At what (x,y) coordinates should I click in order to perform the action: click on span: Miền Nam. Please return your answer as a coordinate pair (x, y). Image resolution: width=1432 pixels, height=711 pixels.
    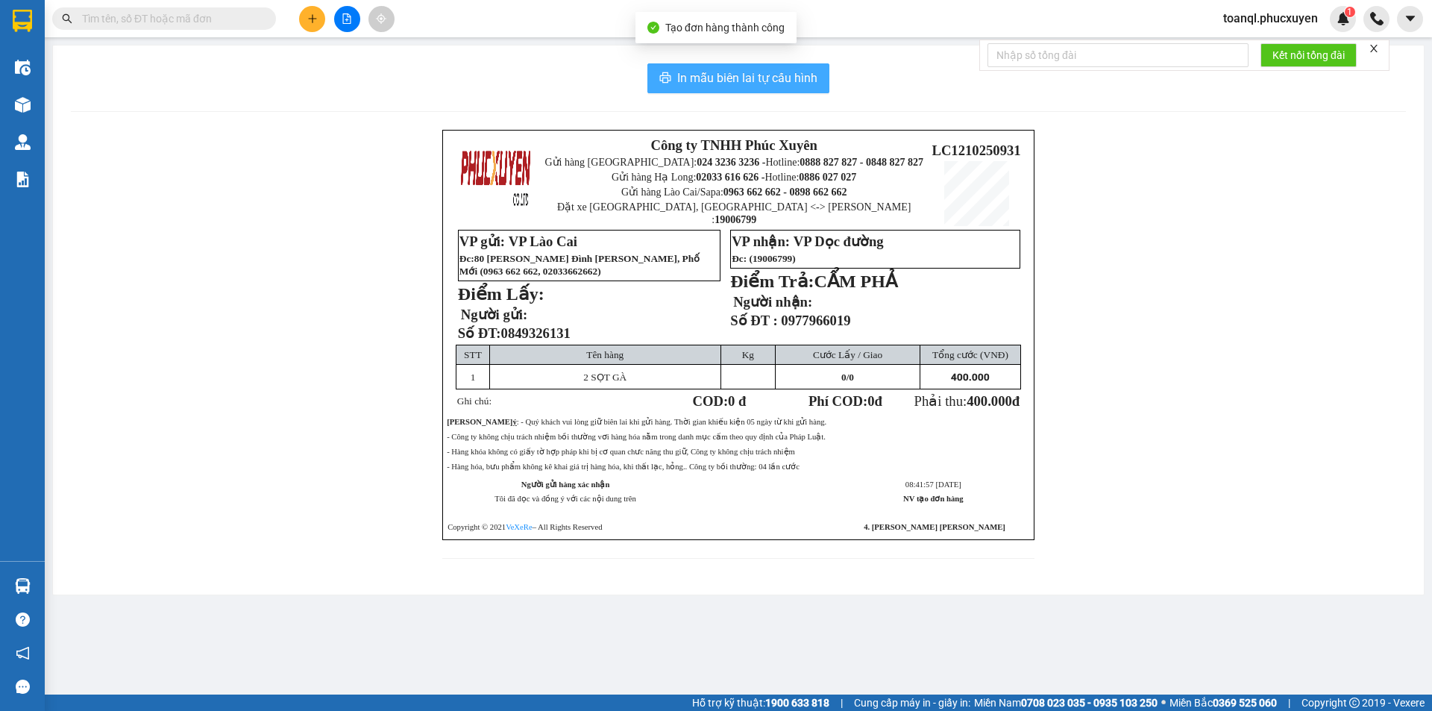
    Looking at the image, I should click on (1066, 703).